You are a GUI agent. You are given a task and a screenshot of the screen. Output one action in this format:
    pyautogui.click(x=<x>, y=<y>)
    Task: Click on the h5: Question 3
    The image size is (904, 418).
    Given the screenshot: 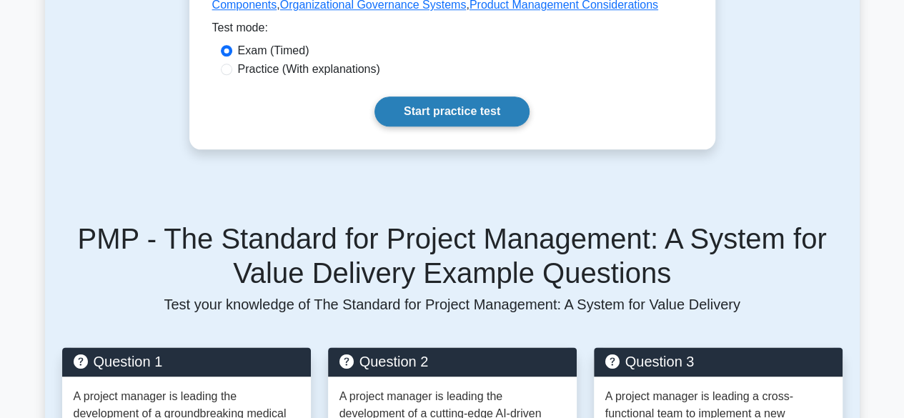 What is the action you would take?
    pyautogui.click(x=718, y=362)
    